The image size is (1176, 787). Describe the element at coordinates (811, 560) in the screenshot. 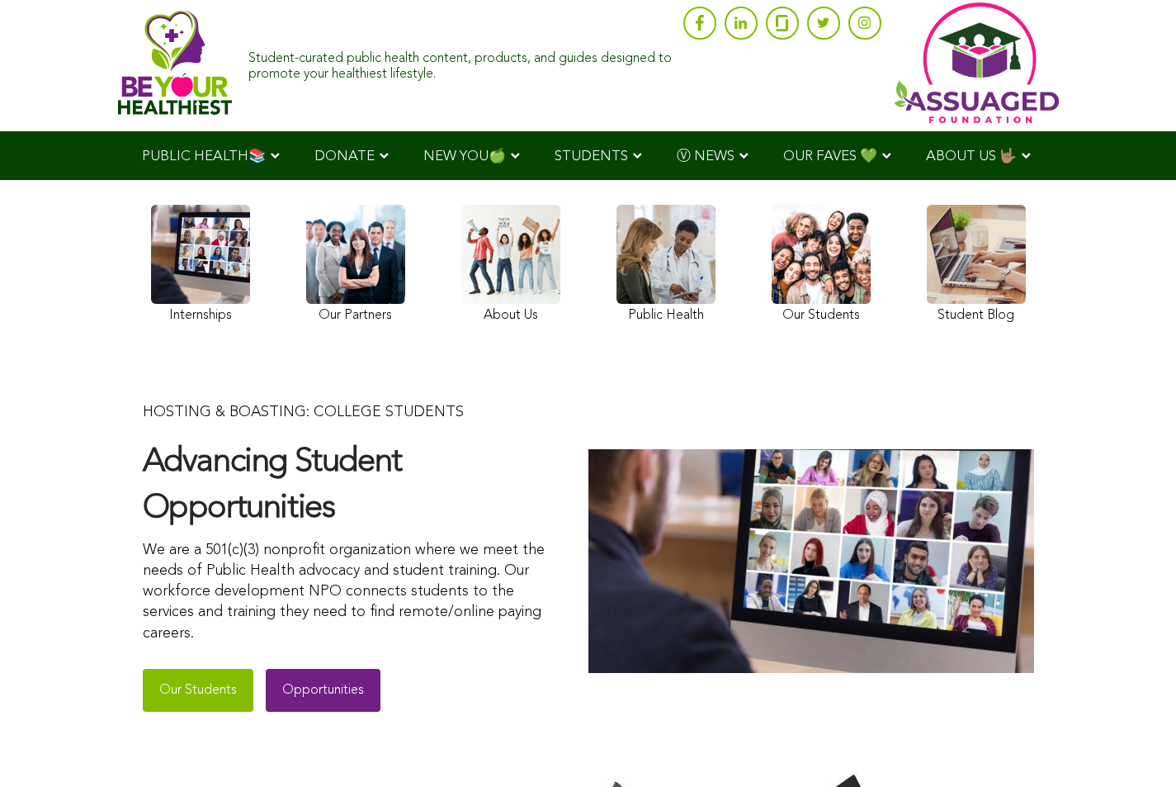

I see `img: assuaged-foundation-students-internship-501(c)(3)-non-profit-and-donor-support 9` at that location.